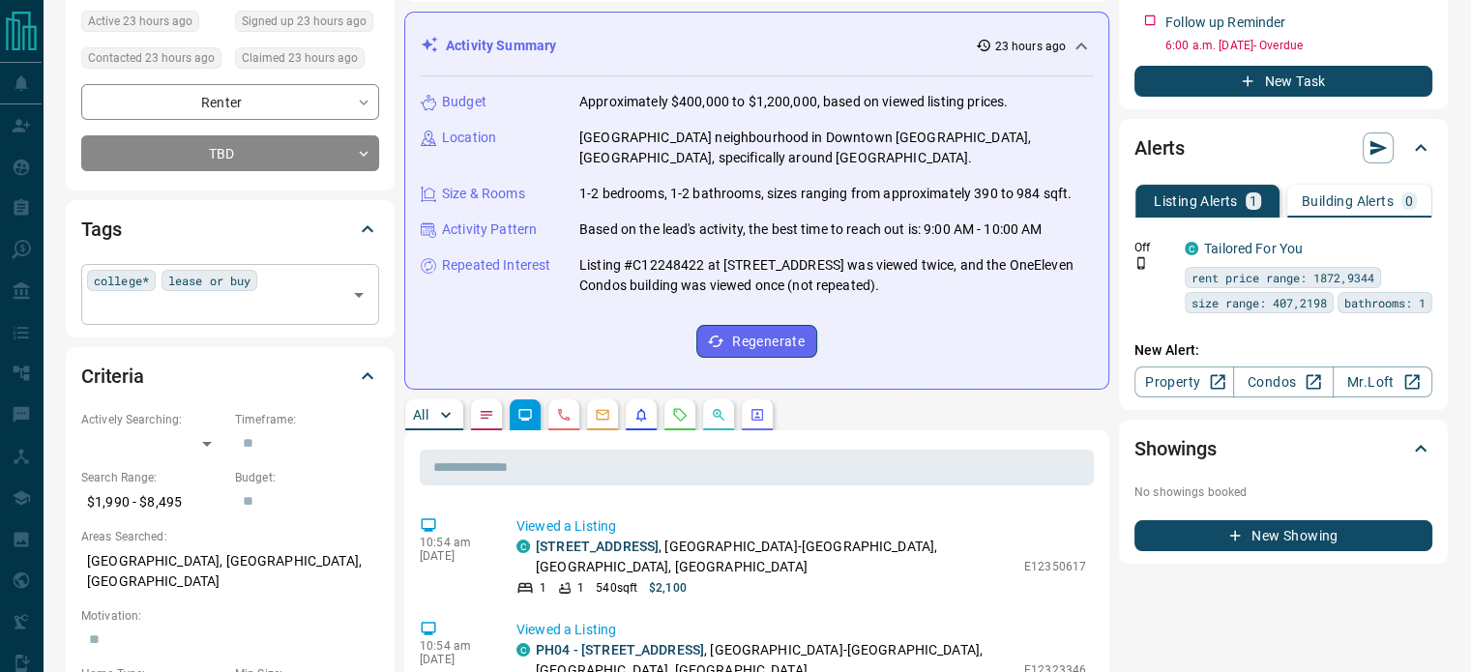 The height and width of the screenshot is (672, 1471). I want to click on button: Open, so click(359, 295).